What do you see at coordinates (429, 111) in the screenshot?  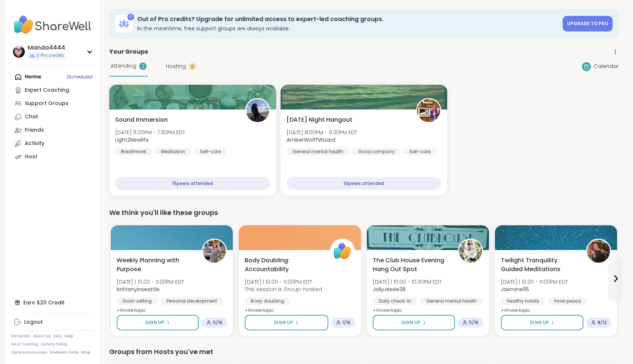 I see `img: AmberWolffWizard` at bounding box center [429, 111].